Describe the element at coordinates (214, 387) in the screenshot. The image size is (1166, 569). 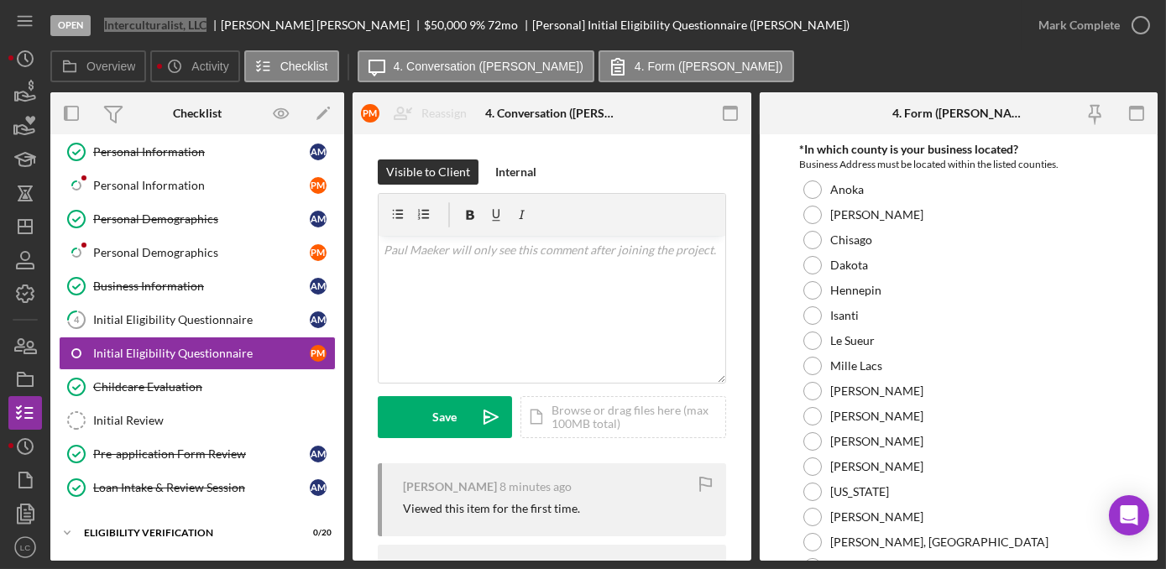
I see `div: Childcare Evaluation` at that location.